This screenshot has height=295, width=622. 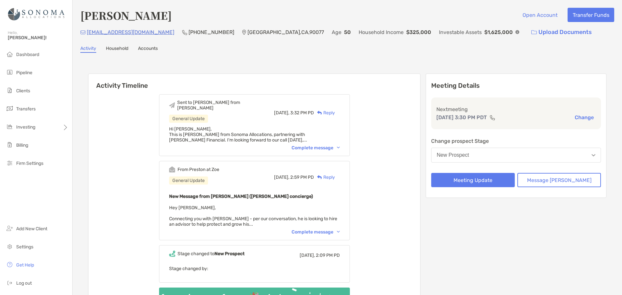 What do you see at coordinates (516, 155) in the screenshot?
I see `button: New Prospect` at bounding box center [516, 155].